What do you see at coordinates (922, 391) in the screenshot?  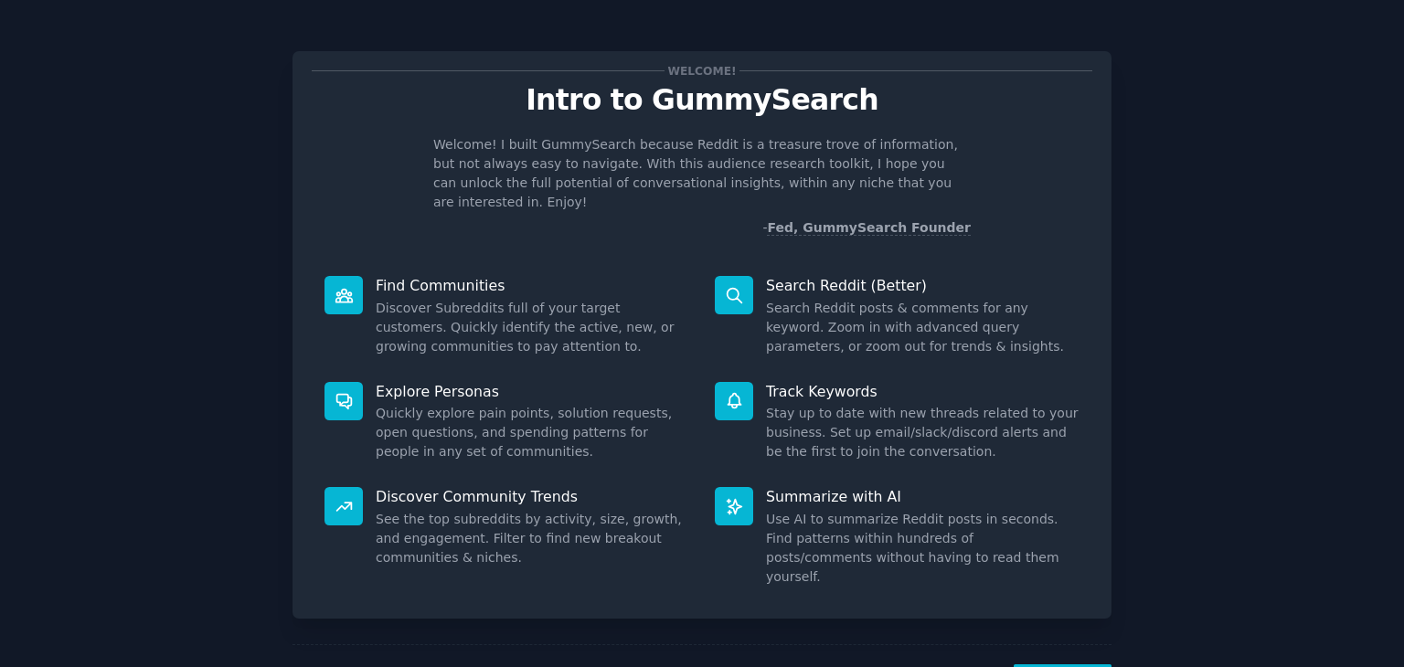 I see `p: Track Keywords` at bounding box center [922, 391].